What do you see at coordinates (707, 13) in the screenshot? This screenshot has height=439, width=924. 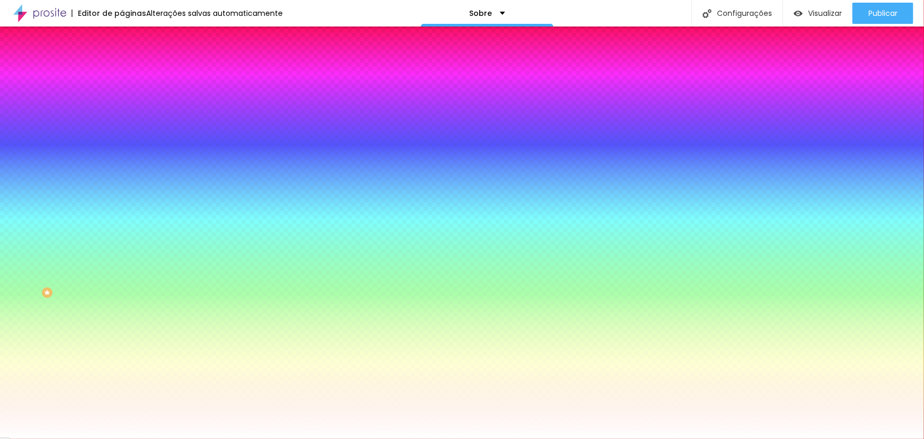 I see `img: Icone` at bounding box center [707, 13].